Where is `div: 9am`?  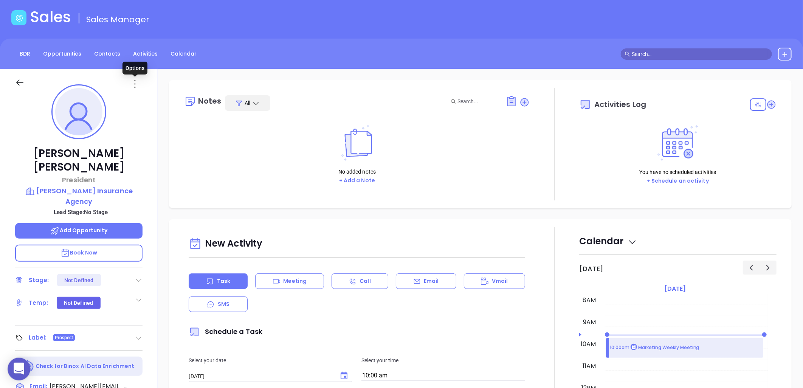 div: 9am is located at coordinates (589, 322).